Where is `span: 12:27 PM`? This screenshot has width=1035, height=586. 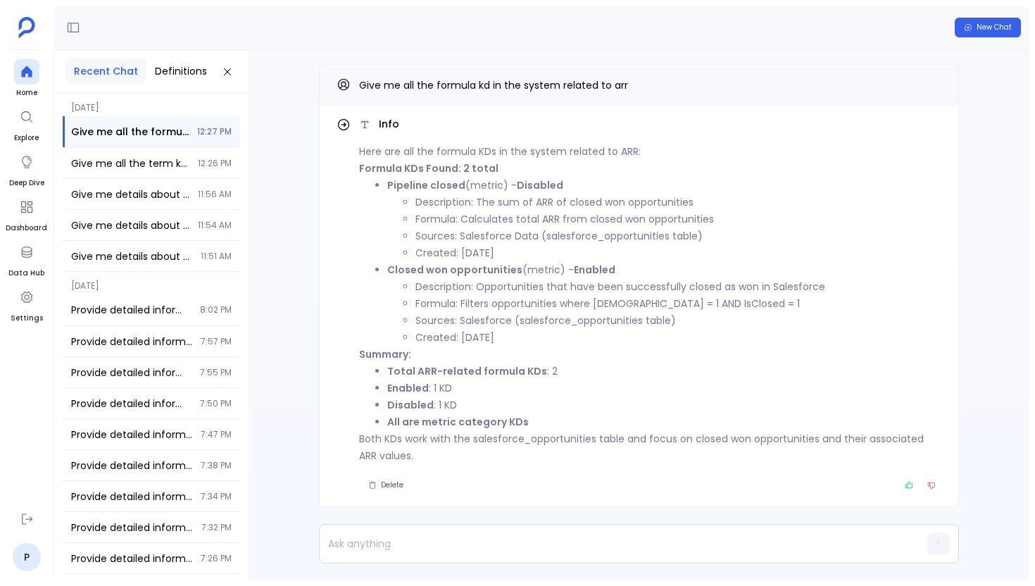
span: 12:27 PM is located at coordinates (214, 132).